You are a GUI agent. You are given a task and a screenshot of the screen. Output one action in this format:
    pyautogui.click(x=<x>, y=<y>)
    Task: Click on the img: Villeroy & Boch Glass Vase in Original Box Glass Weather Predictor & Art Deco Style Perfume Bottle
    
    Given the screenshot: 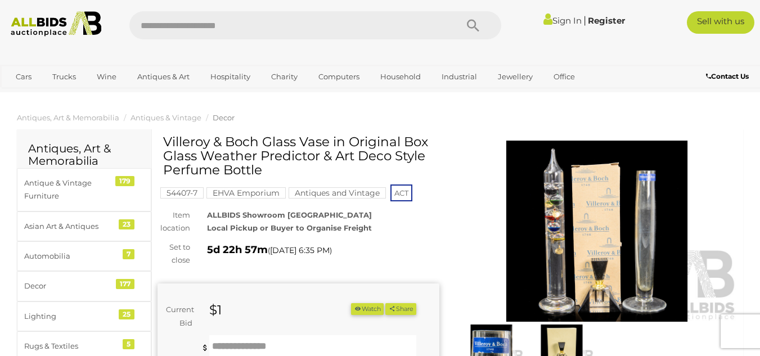 What is the action you would take?
    pyautogui.click(x=597, y=231)
    